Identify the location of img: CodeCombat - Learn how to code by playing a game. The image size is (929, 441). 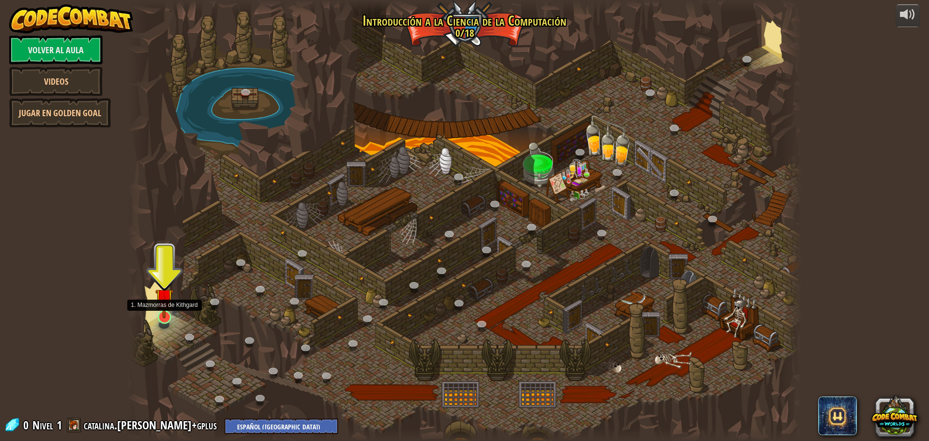
(71, 19).